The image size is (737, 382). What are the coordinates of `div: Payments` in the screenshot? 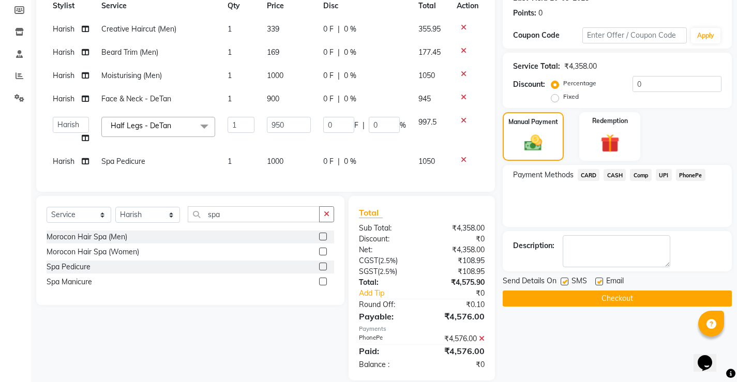 It's located at (421, 329).